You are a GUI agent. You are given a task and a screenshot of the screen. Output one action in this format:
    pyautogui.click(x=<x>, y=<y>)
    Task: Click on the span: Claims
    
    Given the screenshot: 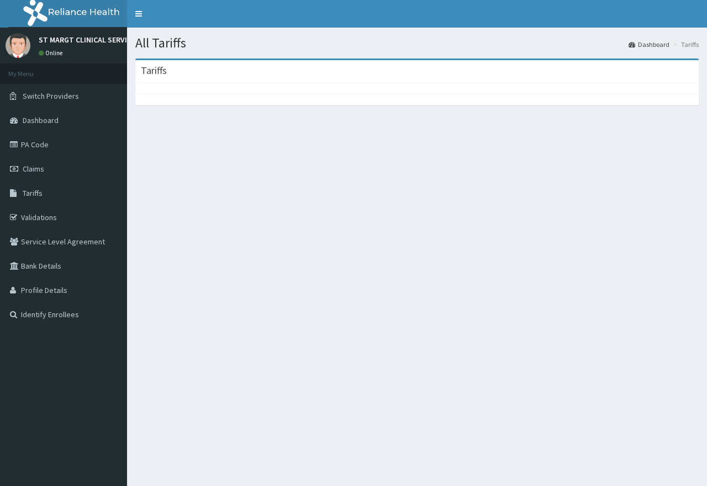 What is the action you would take?
    pyautogui.click(x=33, y=169)
    